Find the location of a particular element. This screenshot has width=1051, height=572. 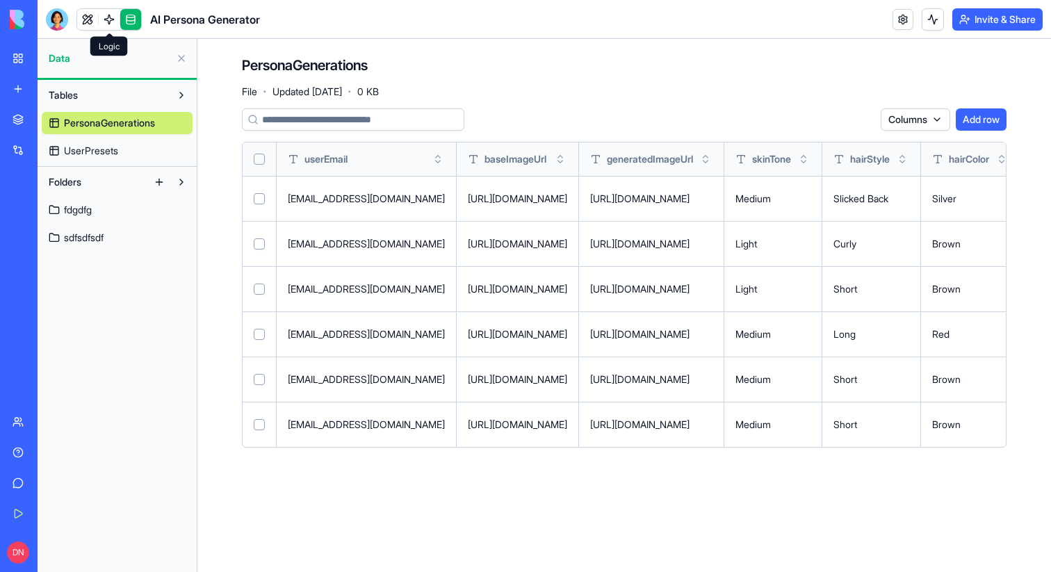

span: sdfsdfsdf is located at coordinates (83, 238).